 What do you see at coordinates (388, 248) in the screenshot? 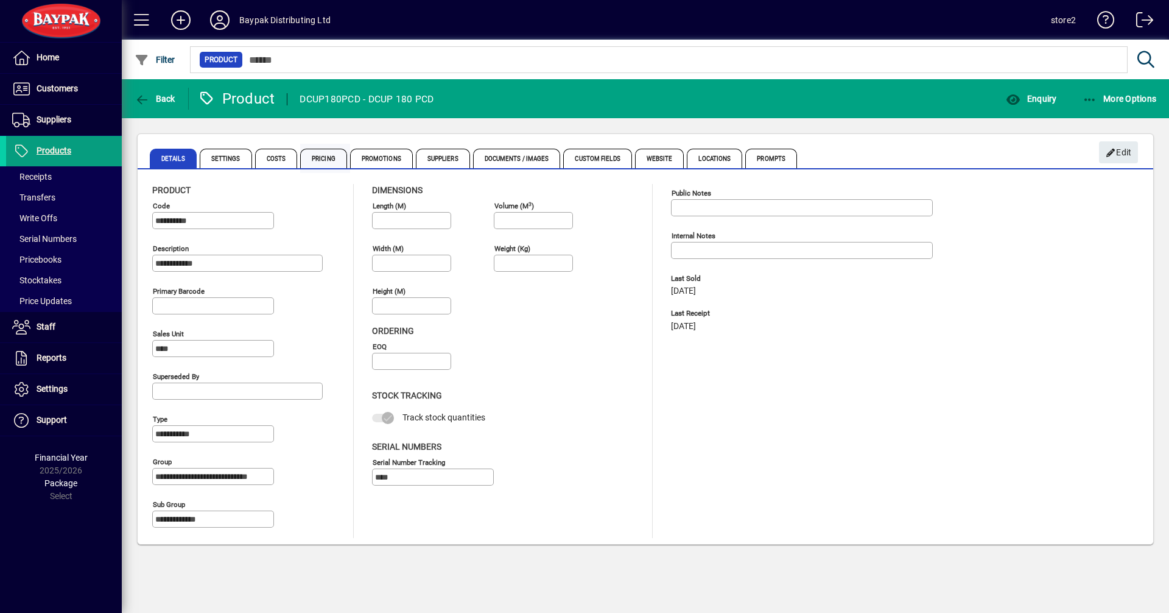
I see `mat-label: Width (m)` at bounding box center [388, 248].